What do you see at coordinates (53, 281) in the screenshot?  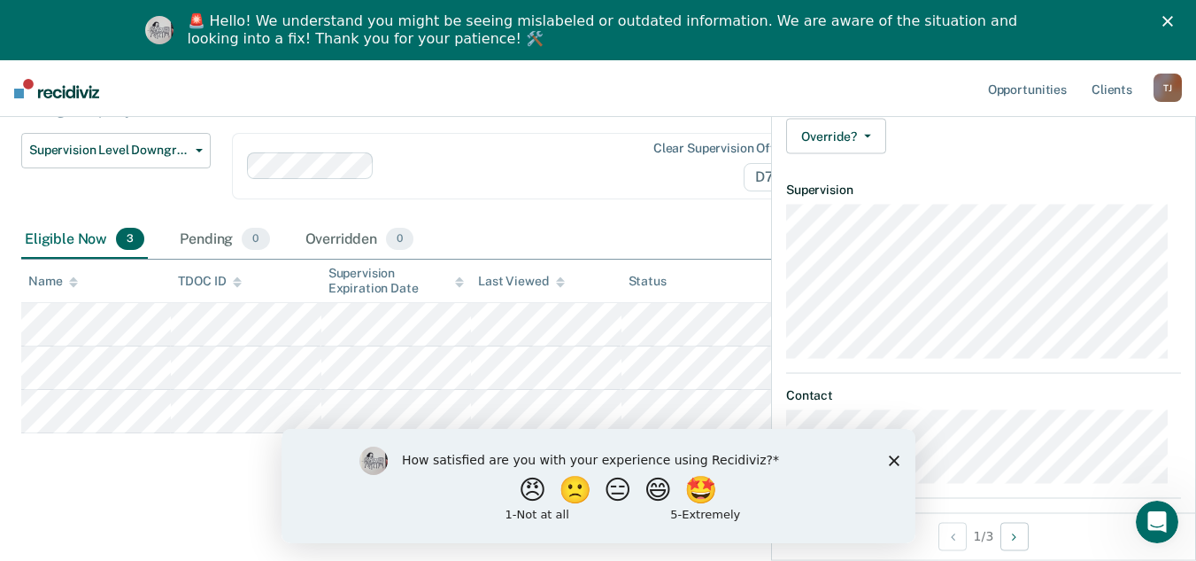 I see `div: Name` at bounding box center [53, 281].